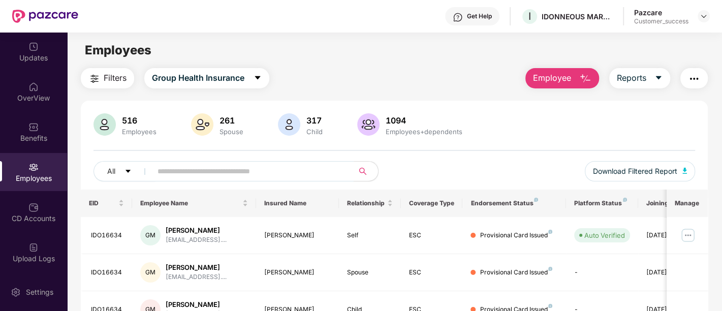 Image resolution: width=722 pixels, height=311 pixels. Describe the element at coordinates (635, 171) in the screenshot. I see `span: Download Filtered Report` at that location.